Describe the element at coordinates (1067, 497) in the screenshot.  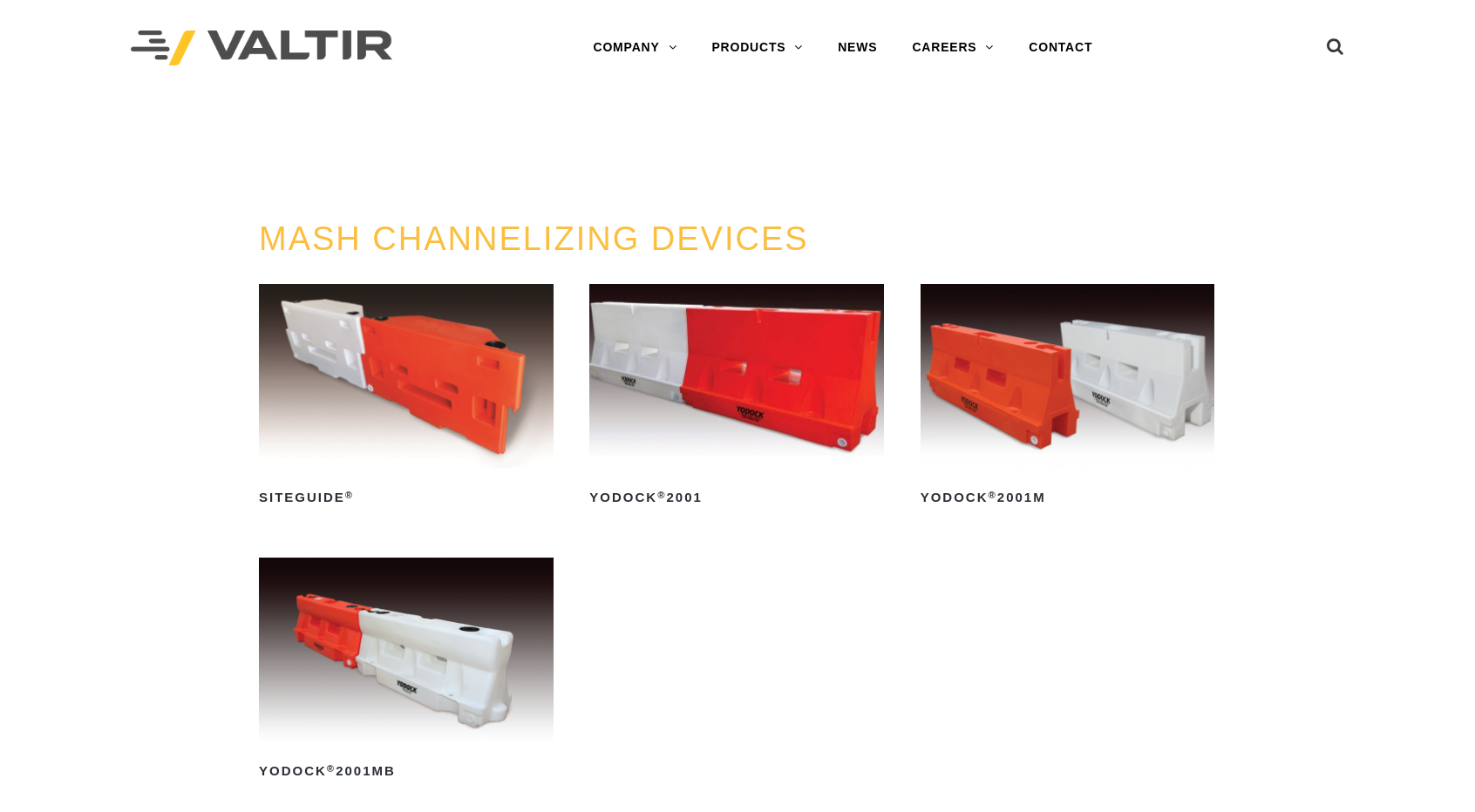
I see `h2: Yodock 2001M` at that location.